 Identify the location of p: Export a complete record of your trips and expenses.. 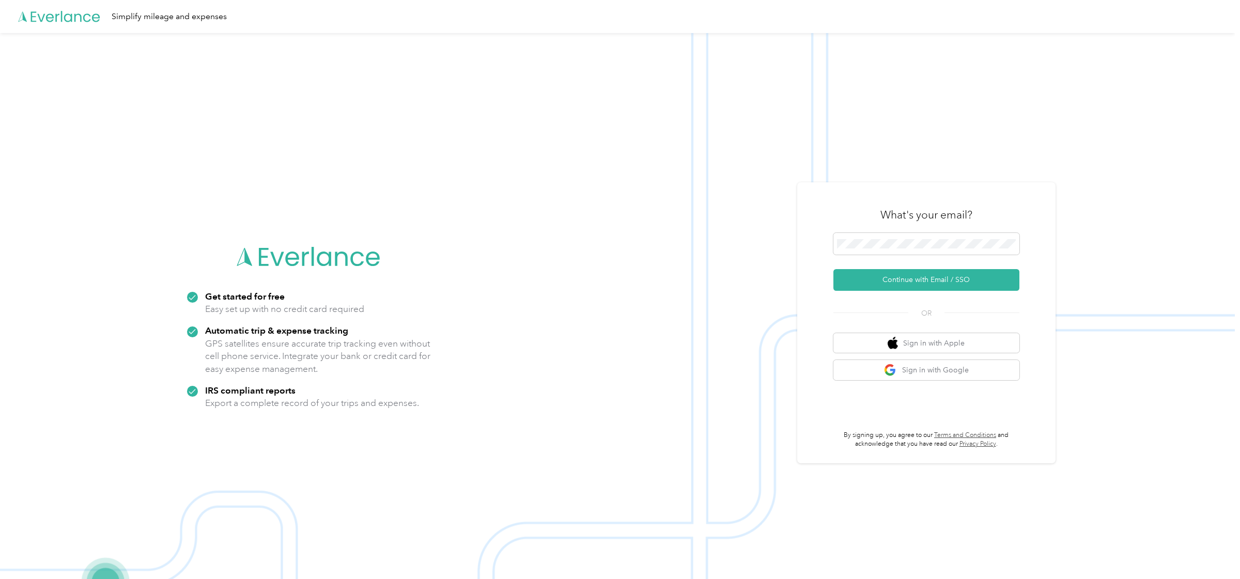
(312, 403).